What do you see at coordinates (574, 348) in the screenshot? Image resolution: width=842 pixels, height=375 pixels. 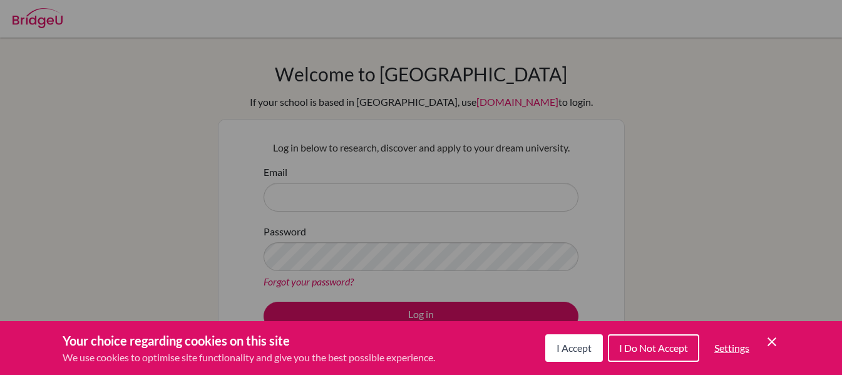 I see `span: I Accept` at bounding box center [574, 348].